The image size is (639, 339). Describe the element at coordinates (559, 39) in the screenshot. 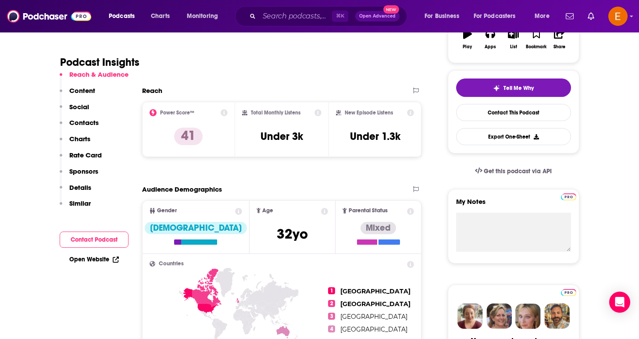

I see `button: Share` at that location.